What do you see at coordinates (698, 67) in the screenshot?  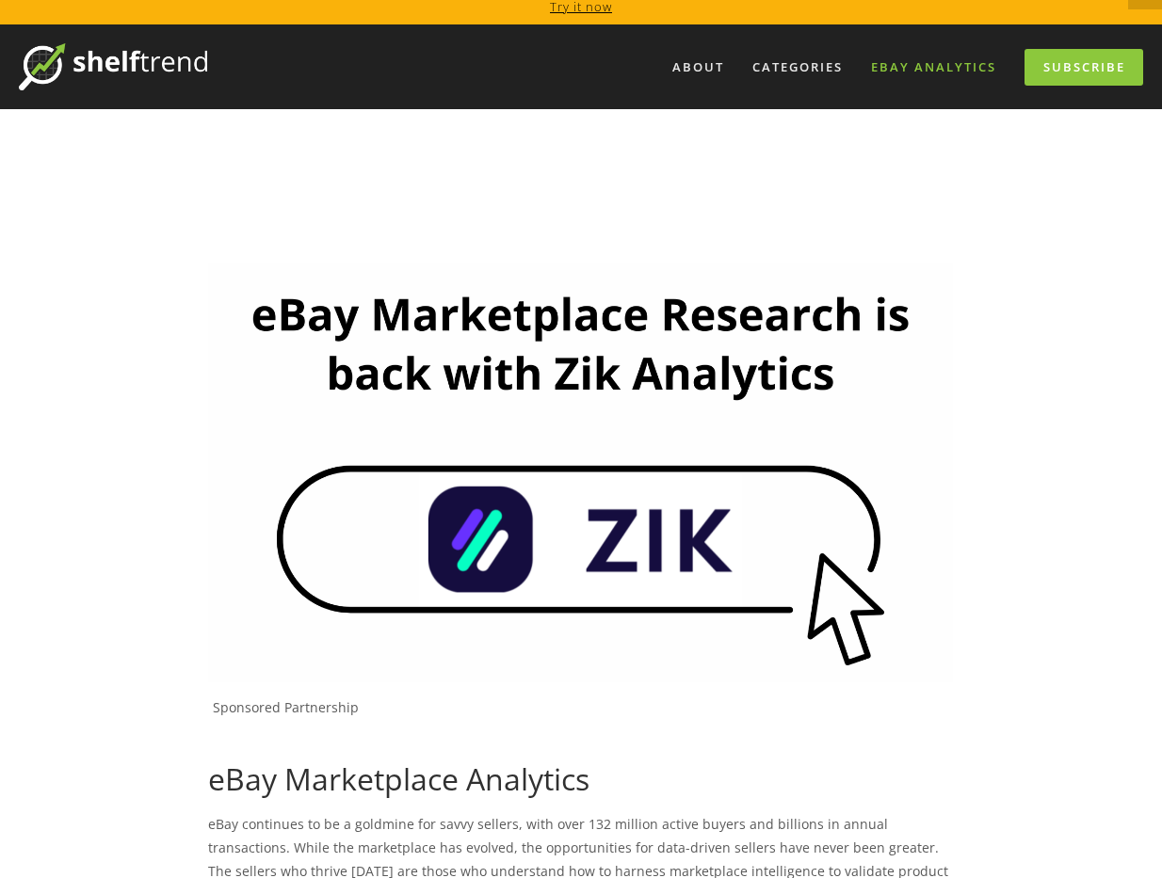 I see `a: About` at bounding box center [698, 67].